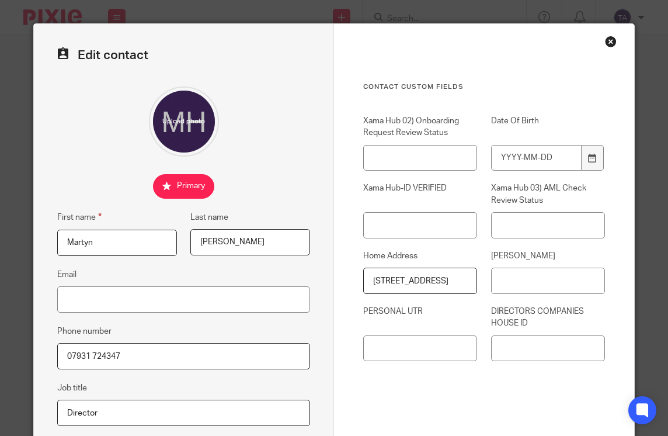 The width and height of the screenshot is (668, 436). I want to click on label: First name, so click(79, 217).